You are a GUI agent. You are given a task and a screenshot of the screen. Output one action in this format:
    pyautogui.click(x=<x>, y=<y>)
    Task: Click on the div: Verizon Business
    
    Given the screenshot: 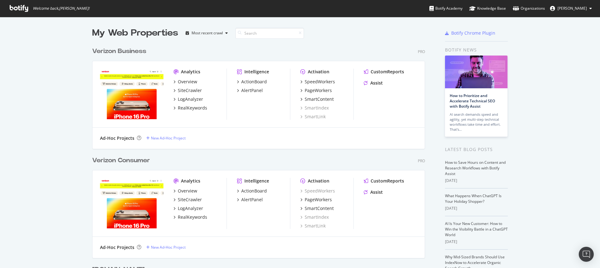 What is the action you would take?
    pyautogui.click(x=119, y=51)
    